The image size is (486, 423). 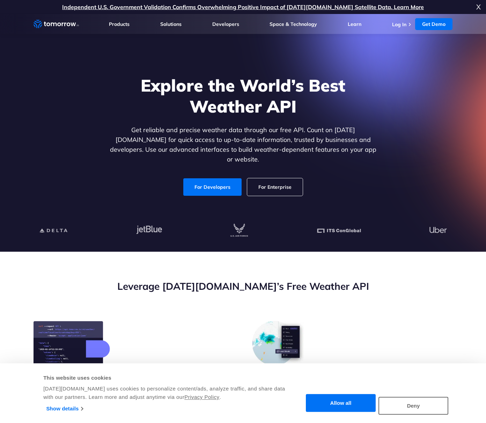 What do you see at coordinates (226, 24) in the screenshot?
I see `a: Developers` at bounding box center [226, 24].